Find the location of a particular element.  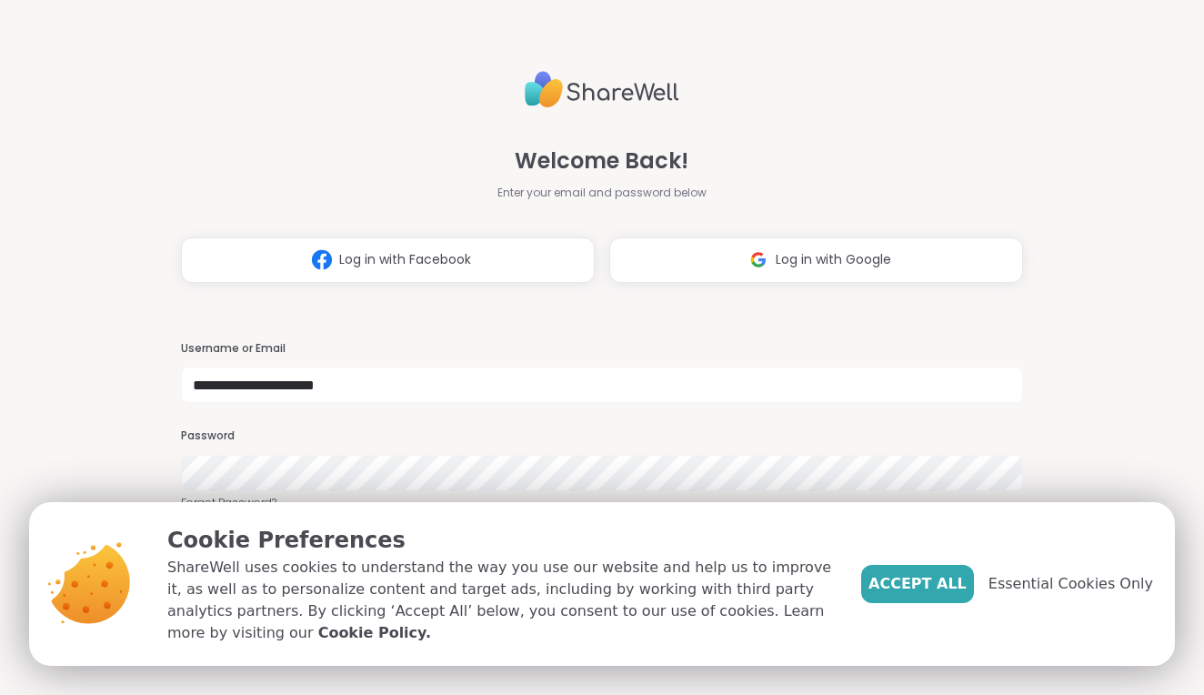

span: Enter your email and password below is located at coordinates (602, 193).